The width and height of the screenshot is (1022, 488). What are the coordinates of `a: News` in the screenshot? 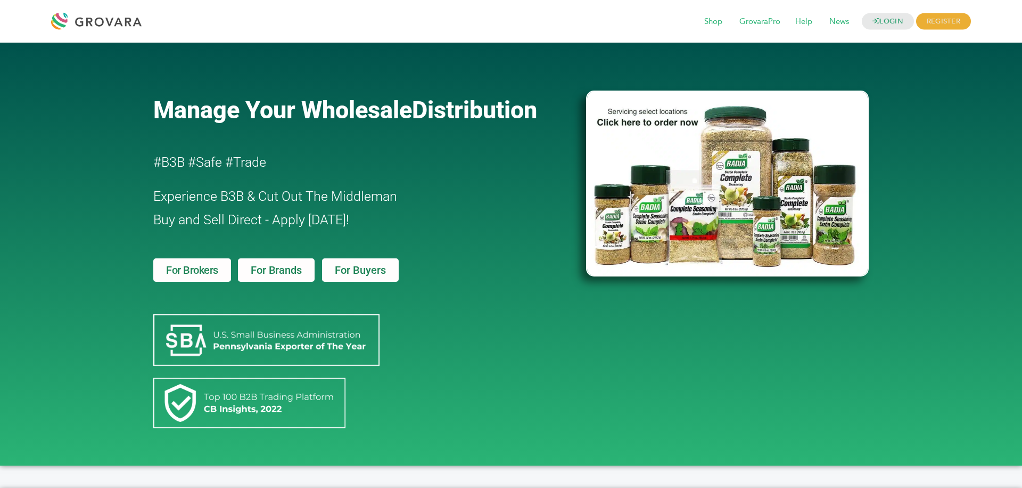 It's located at (839, 22).